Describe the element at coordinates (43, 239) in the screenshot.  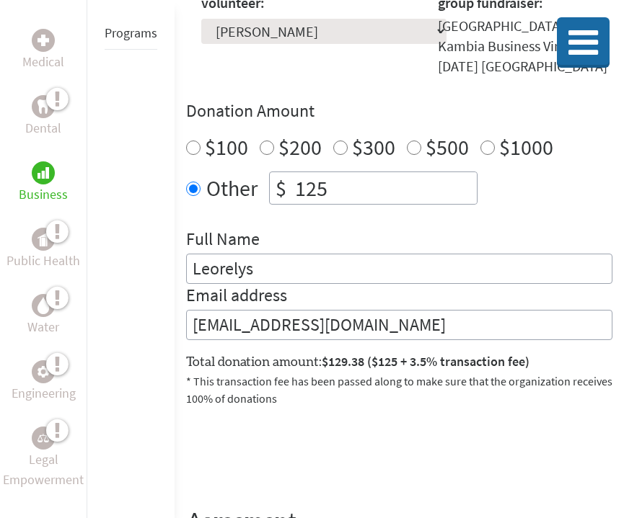
I see `img: Public Health` at that location.